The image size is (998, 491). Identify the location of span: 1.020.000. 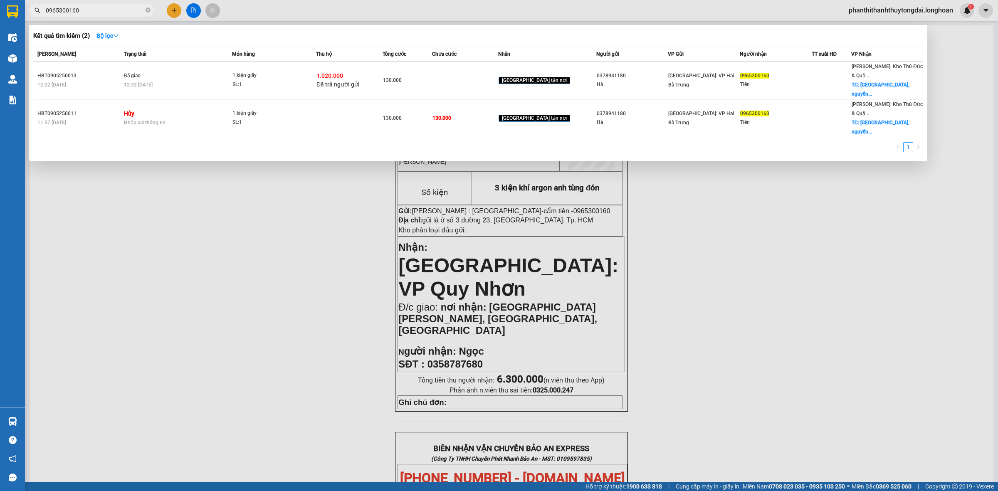
(330, 76).